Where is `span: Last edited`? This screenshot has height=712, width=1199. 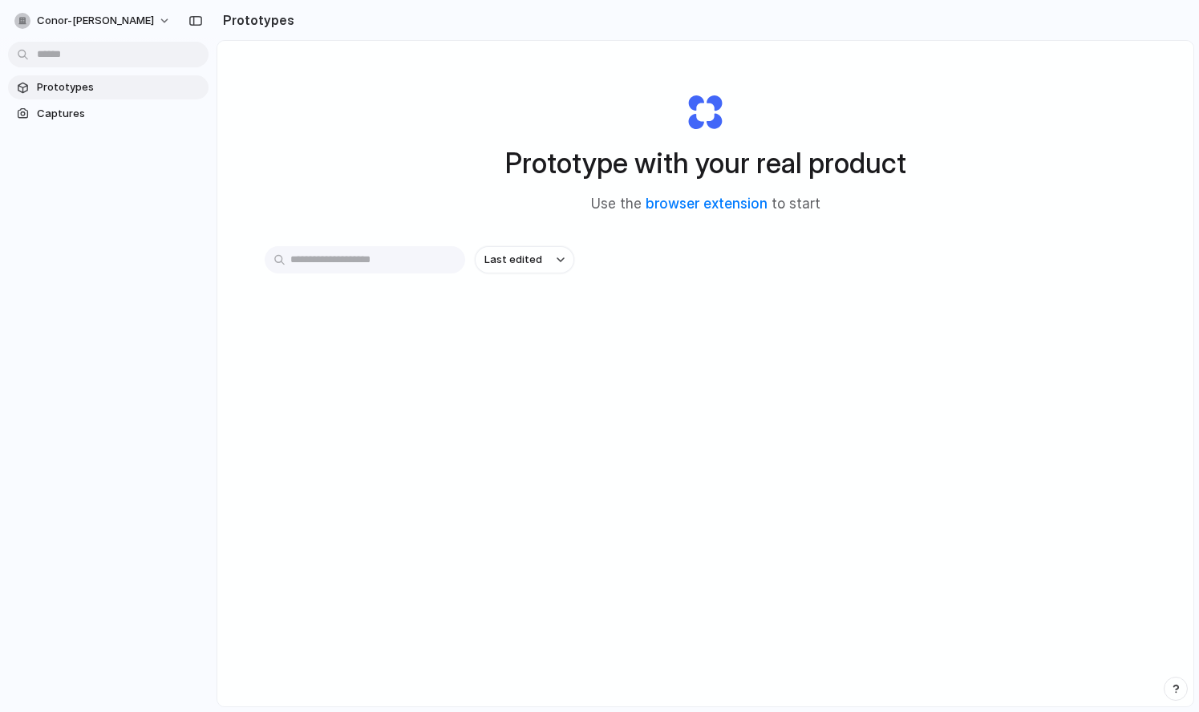 span: Last edited is located at coordinates (513, 260).